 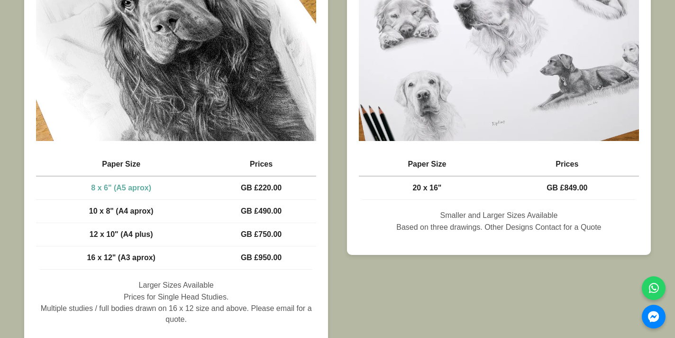 What do you see at coordinates (427, 187) in the screenshot?
I see `span: 20 x 16"` at bounding box center [427, 187].